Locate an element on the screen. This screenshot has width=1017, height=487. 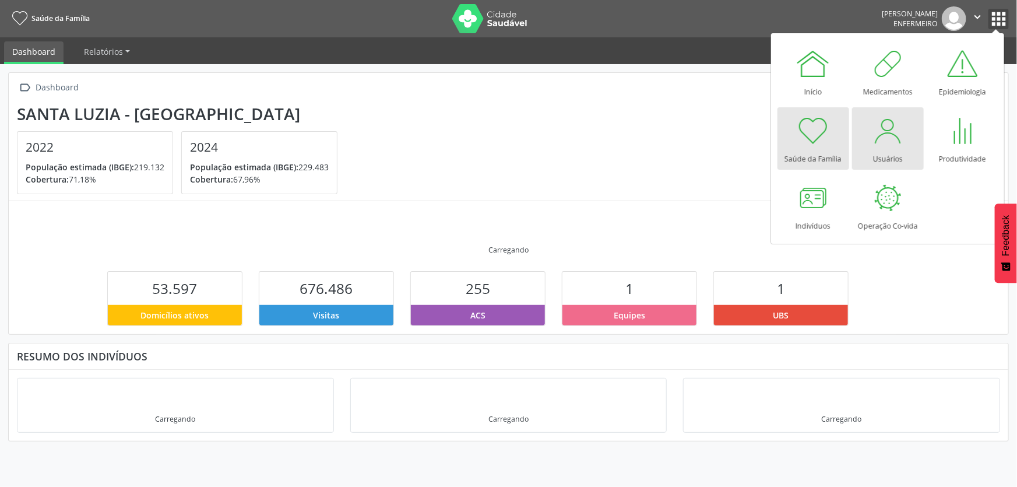
a: Dashboard is located at coordinates (34, 52).